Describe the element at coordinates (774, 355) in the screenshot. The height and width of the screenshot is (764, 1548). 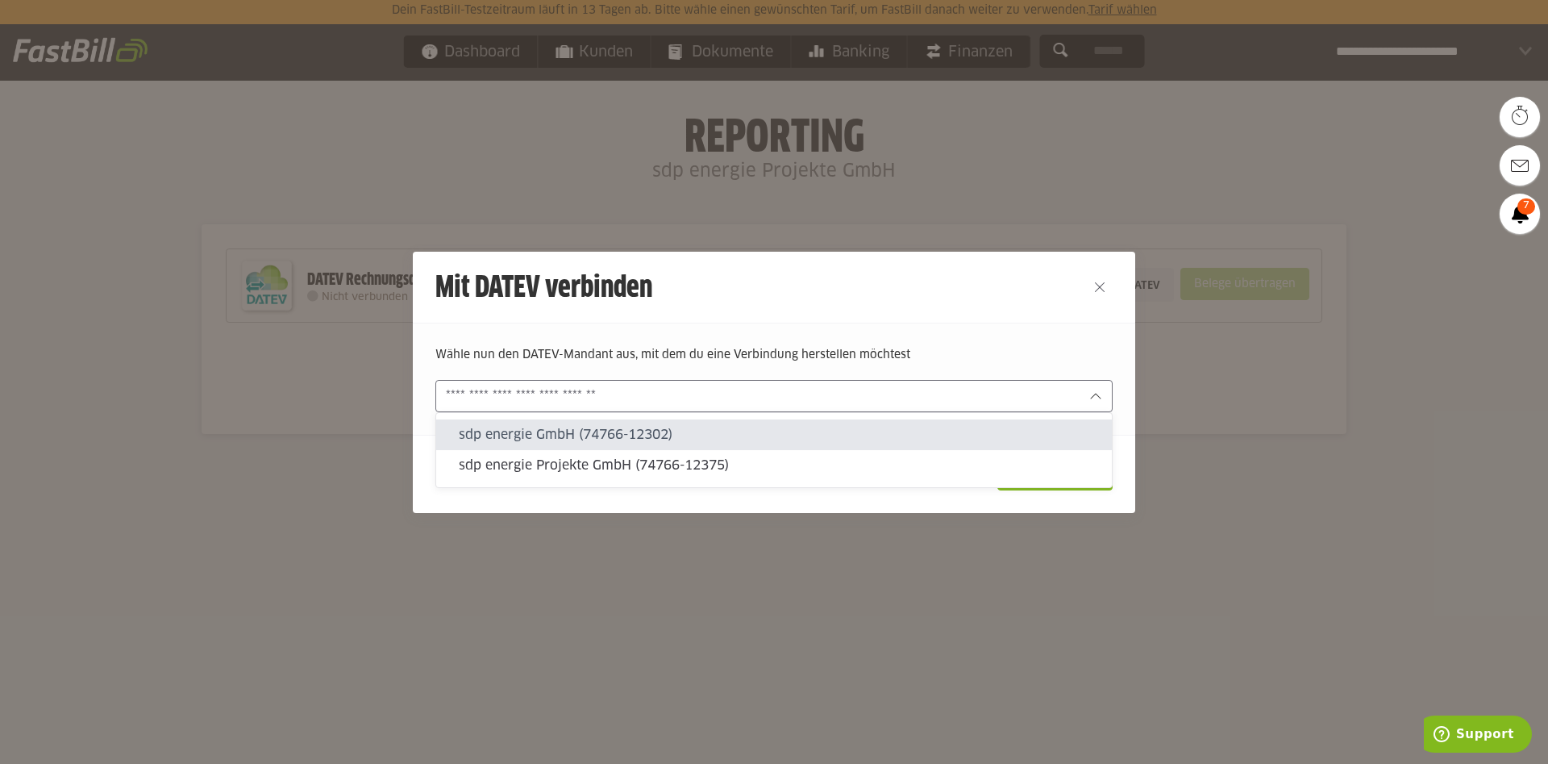
I see `p: Wähle nun den DATEV-Mandant aus, mit dem du eine Verbindung herstellen möchtest` at that location.